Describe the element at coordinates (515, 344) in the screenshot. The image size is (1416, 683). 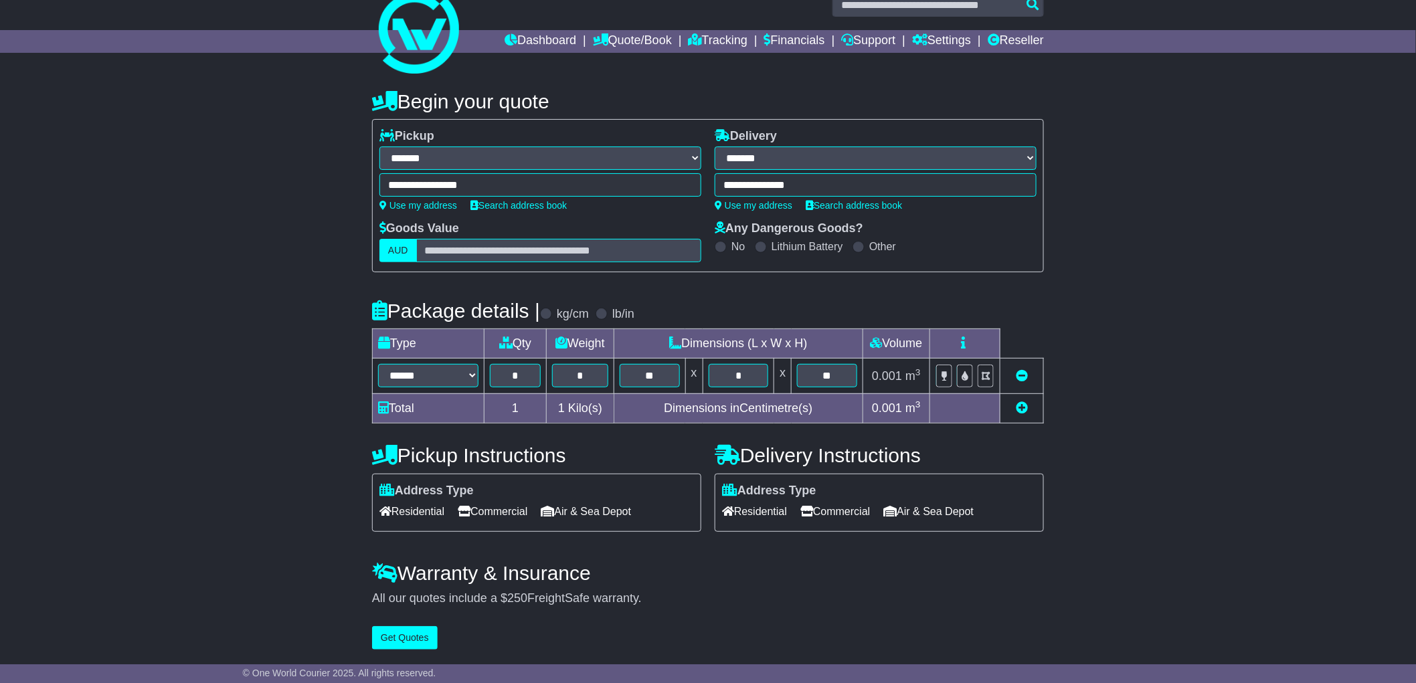
I see `td: Qty` at that location.